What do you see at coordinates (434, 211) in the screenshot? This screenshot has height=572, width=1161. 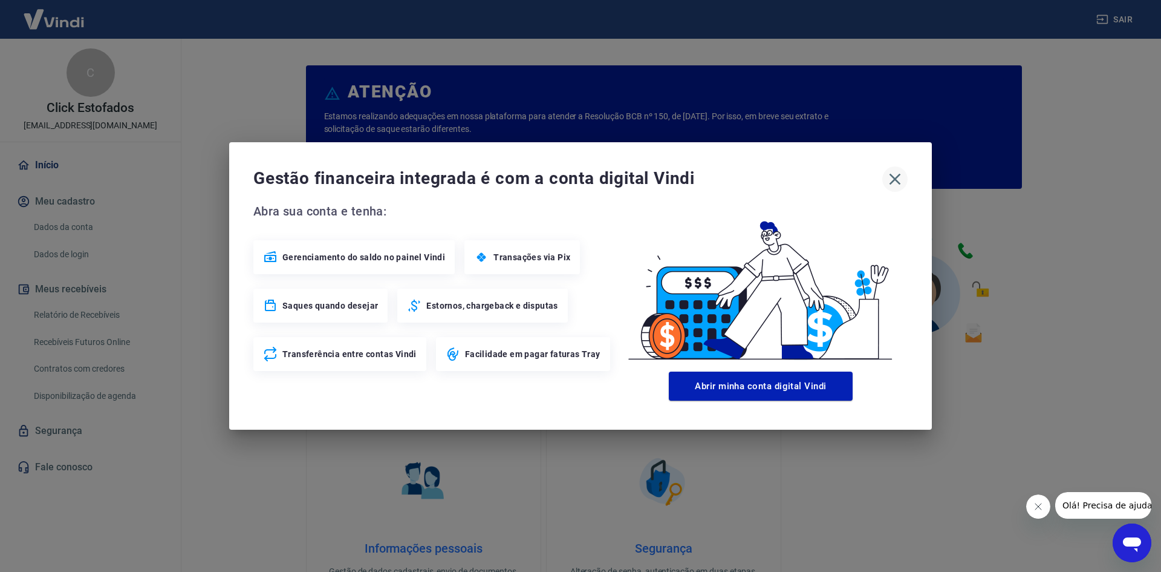 I see `span: Abra sua conta e tenha:` at bounding box center [434, 211].